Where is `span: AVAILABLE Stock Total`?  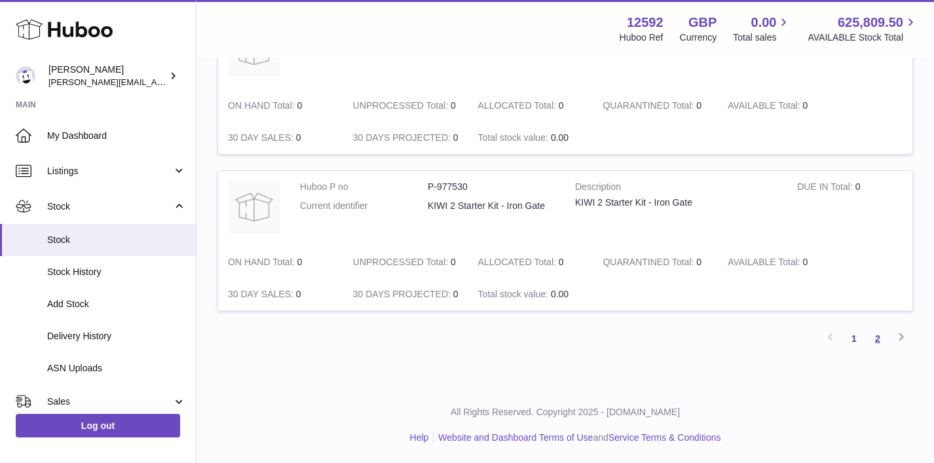 span: AVAILABLE Stock Total is located at coordinates (862, 37).